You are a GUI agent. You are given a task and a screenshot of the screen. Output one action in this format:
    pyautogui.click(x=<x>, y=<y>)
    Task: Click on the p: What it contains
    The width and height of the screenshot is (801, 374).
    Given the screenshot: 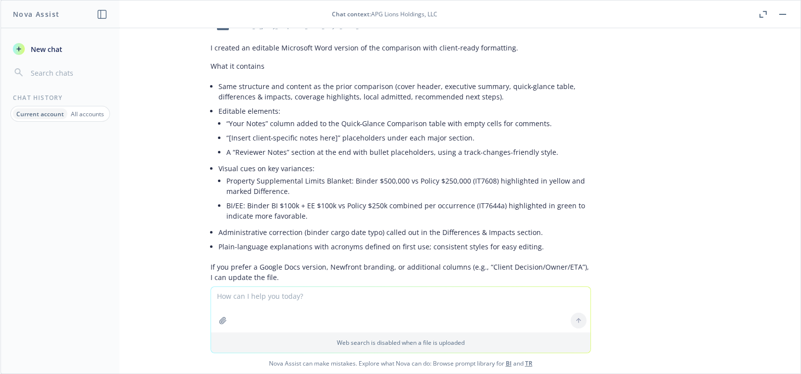 What is the action you would take?
    pyautogui.click(x=401, y=66)
    